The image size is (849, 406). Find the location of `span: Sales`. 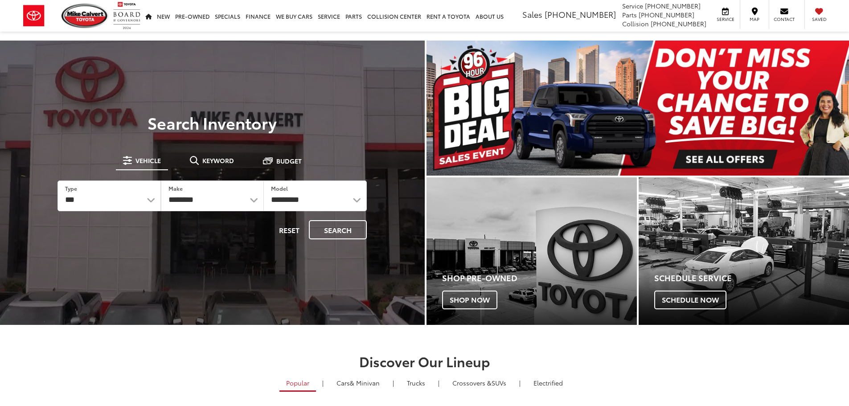

span: Sales is located at coordinates (532, 14).